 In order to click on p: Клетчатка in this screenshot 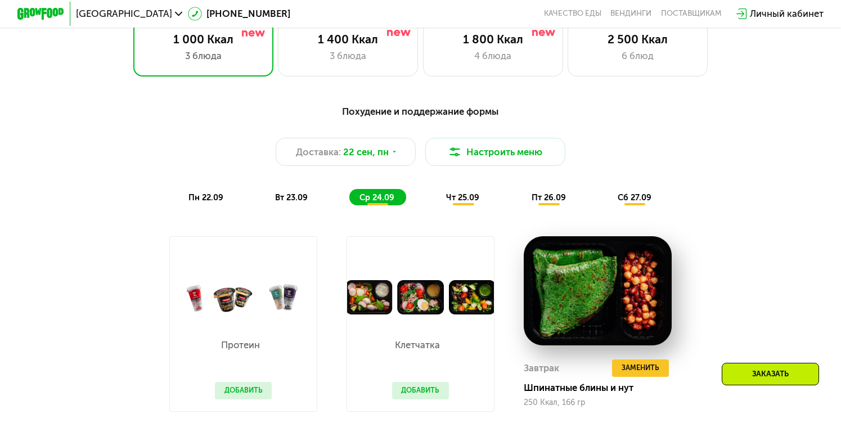, I will do `click(417, 345)`.